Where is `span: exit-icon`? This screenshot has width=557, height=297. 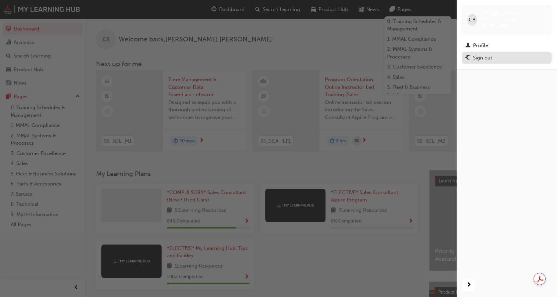
span: exit-icon is located at coordinates (468, 58).